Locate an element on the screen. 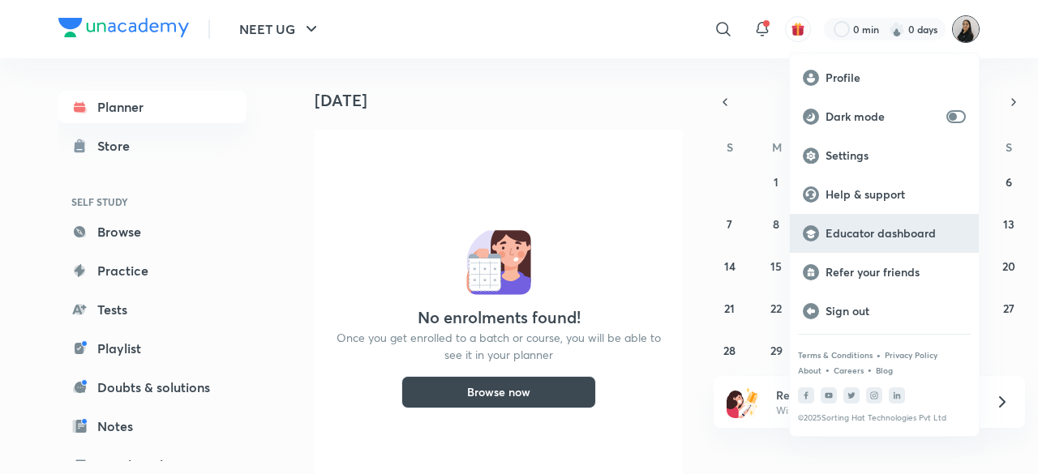 The height and width of the screenshot is (474, 1038). p: Educator dashboard is located at coordinates (895, 233).